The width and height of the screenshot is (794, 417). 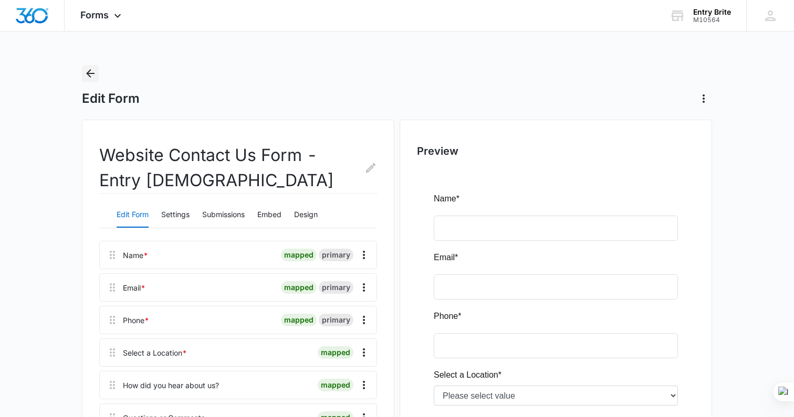 What do you see at coordinates (223, 215) in the screenshot?
I see `button: Submissions` at bounding box center [223, 215].